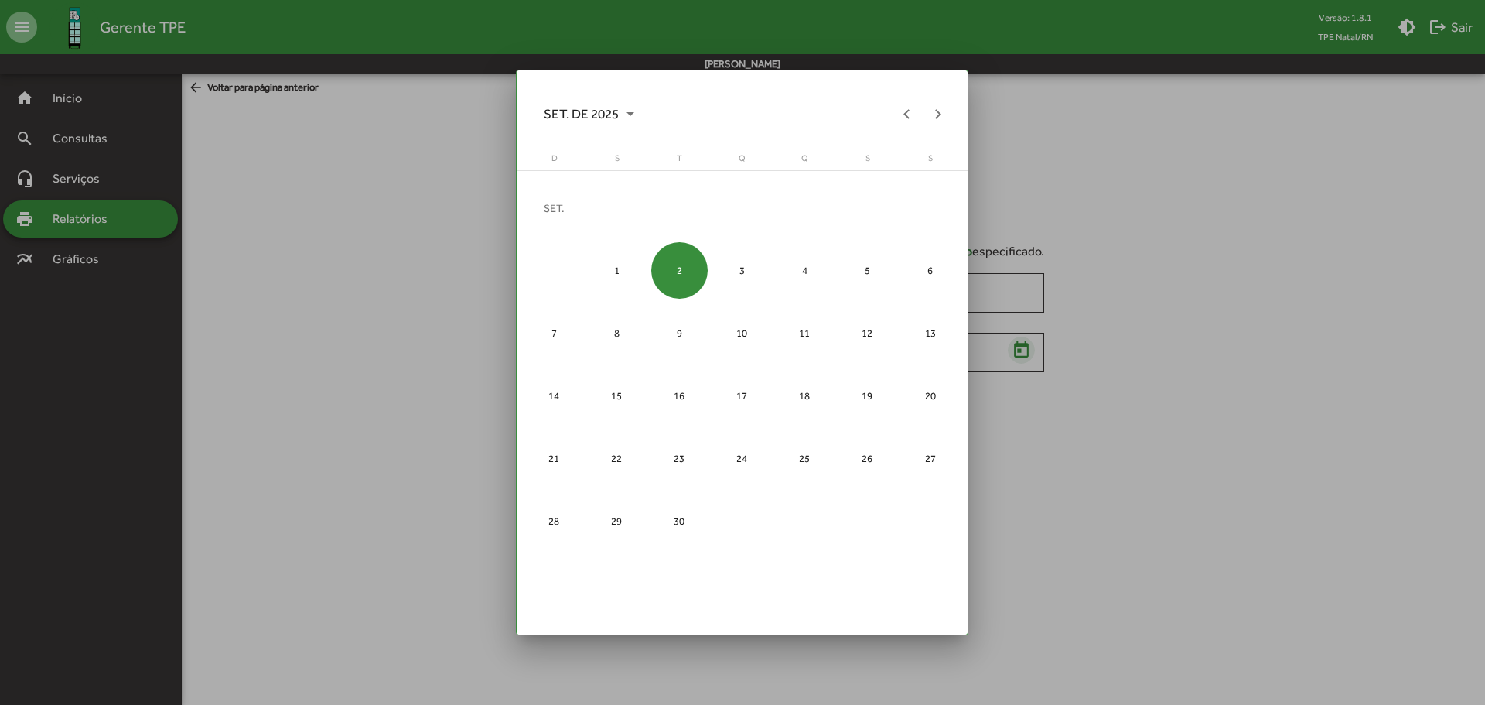 The width and height of the screenshot is (1485, 705). Describe the element at coordinates (617, 395) in the screenshot. I see `div: 15` at that location.